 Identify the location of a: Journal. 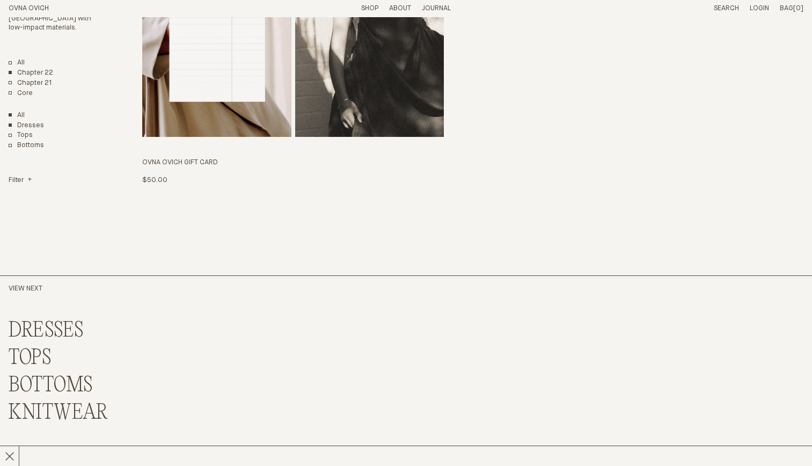
(436, 8).